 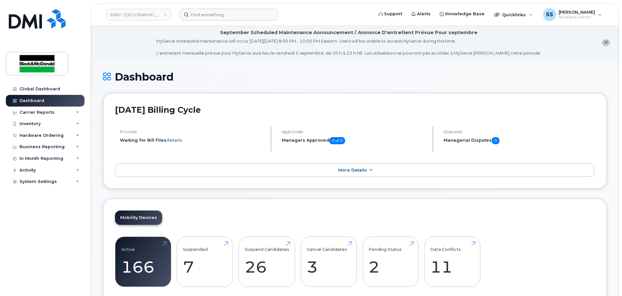 I want to click on div: September Scheduled Maintenance Announcement / Annonce D'entretient Prévue Pour septembre, so click(x=349, y=32).